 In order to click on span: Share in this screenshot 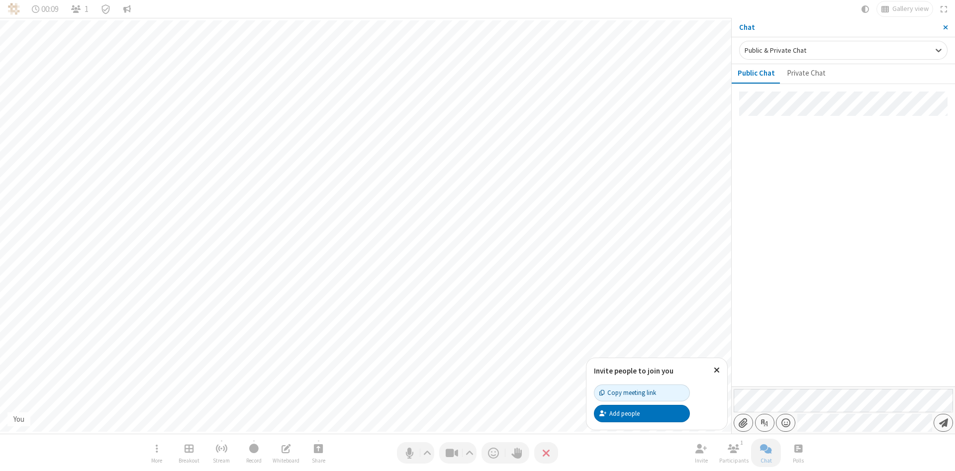, I will do `click(318, 461)`.